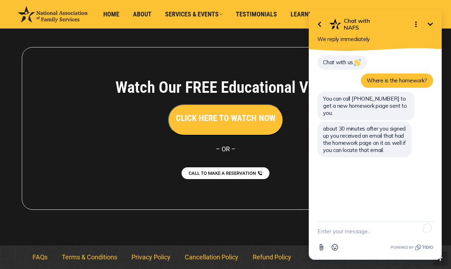 The width and height of the screenshot is (451, 269). What do you see at coordinates (116, 22) in the screenshot?
I see `button: Open options` at bounding box center [116, 22].